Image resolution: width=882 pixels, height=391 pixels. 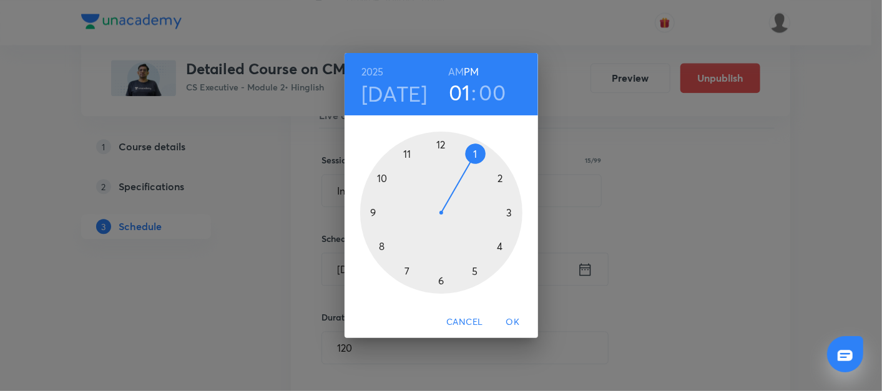 I want to click on h3: 01, so click(x=459, y=92).